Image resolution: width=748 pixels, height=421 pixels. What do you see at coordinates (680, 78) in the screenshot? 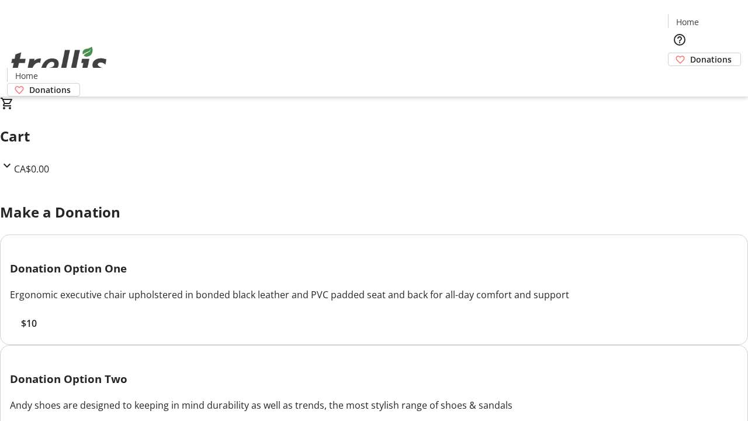
I see `button: Cart` at bounding box center [680, 78].